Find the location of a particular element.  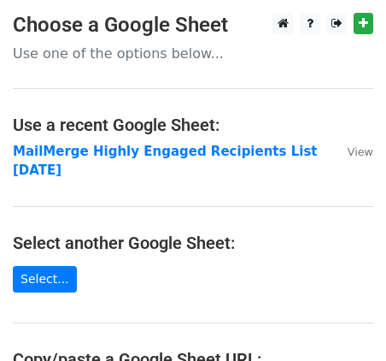

a: View is located at coordinates (352, 151).